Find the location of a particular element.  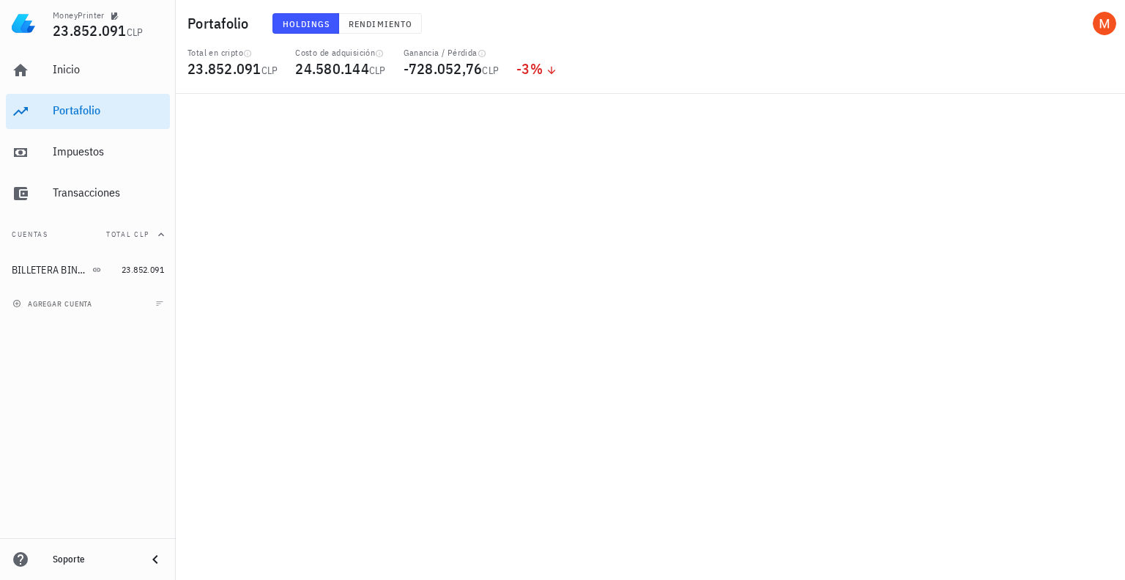

span: Holdings is located at coordinates (306, 23).